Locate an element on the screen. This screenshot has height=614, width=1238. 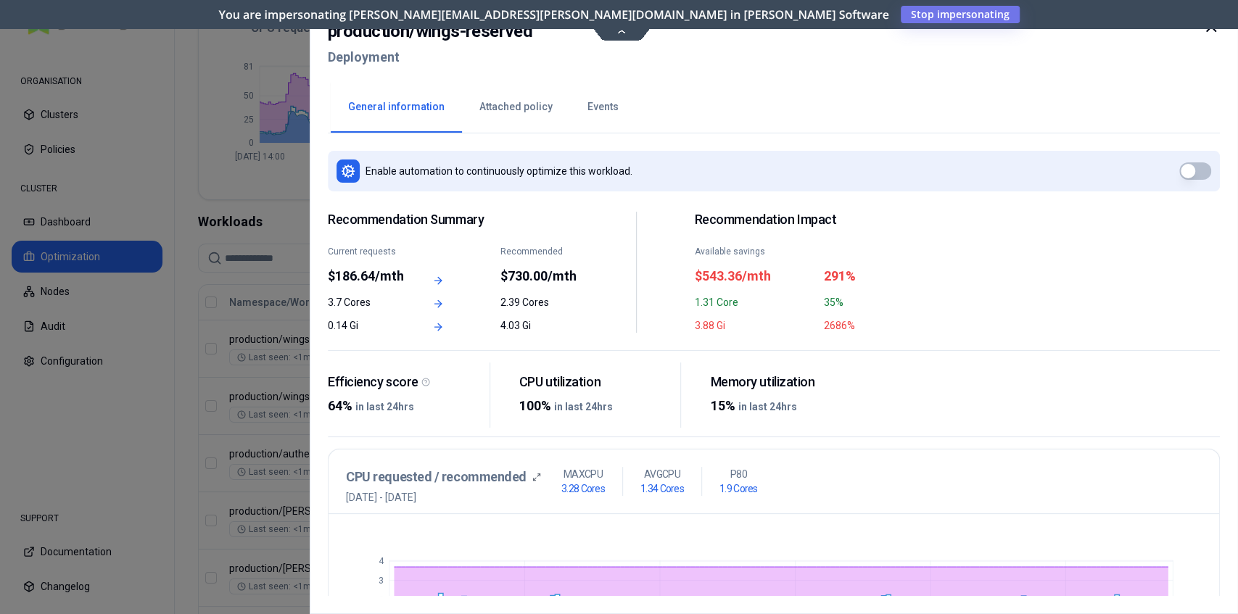
div: $186.64/mth is located at coordinates (366, 276).